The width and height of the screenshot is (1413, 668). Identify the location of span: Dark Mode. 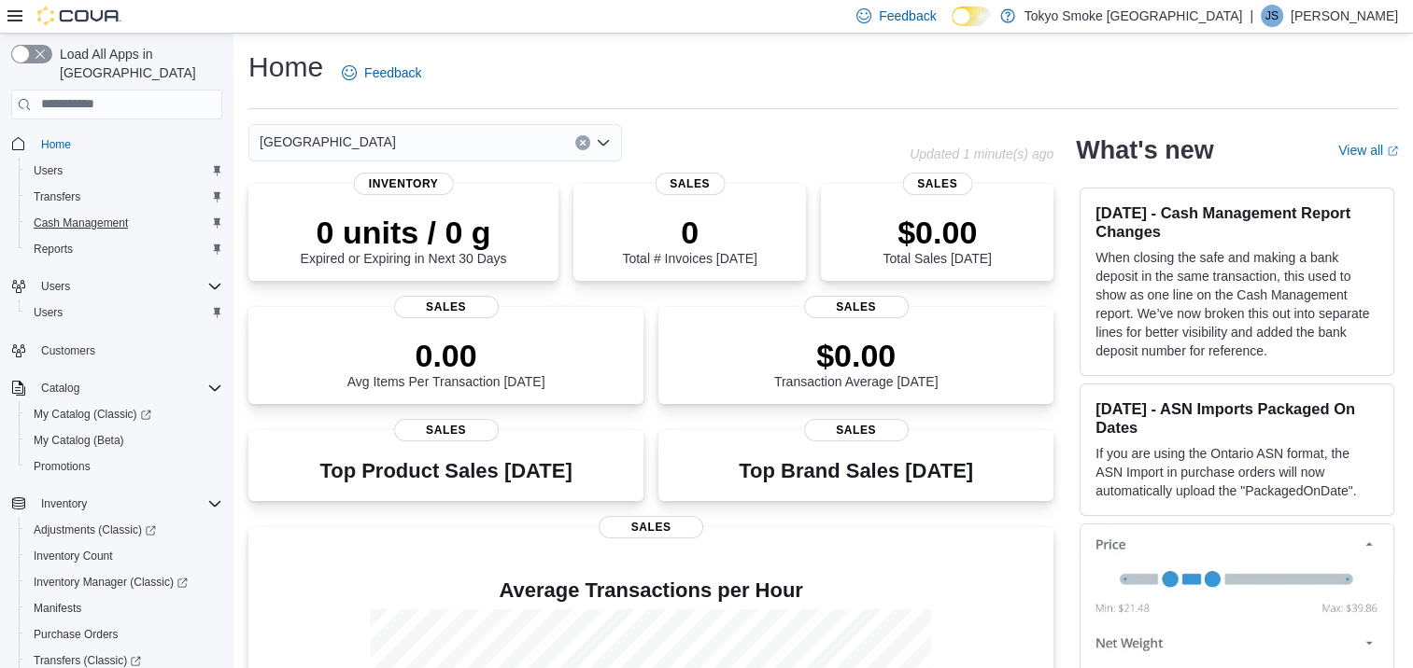
(951, 26).